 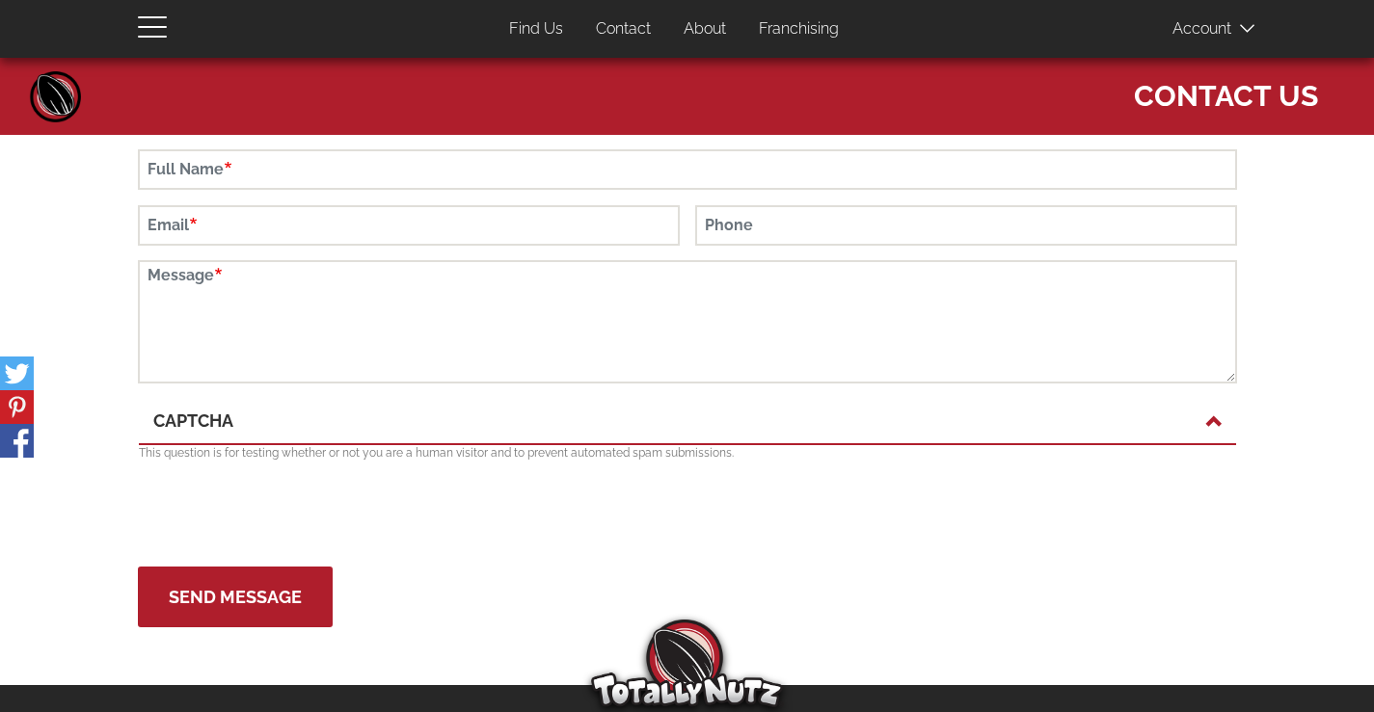 What do you see at coordinates (687, 170) in the screenshot?
I see `input: Full Name` at bounding box center [687, 170].